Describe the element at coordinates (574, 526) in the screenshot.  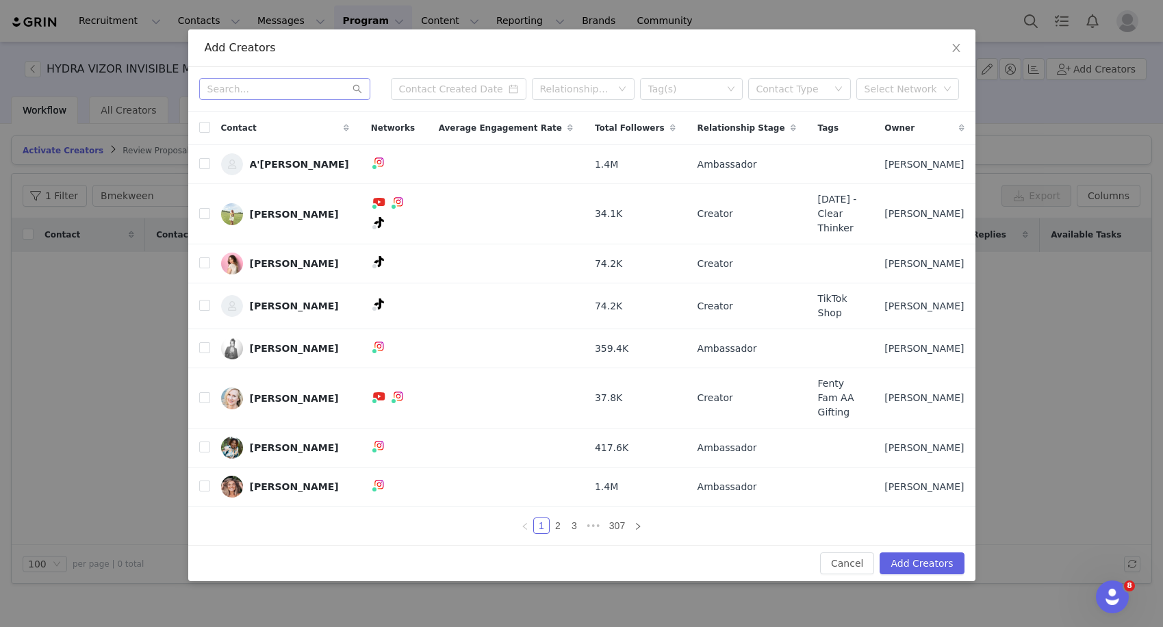
I see `li: 3` at that location.